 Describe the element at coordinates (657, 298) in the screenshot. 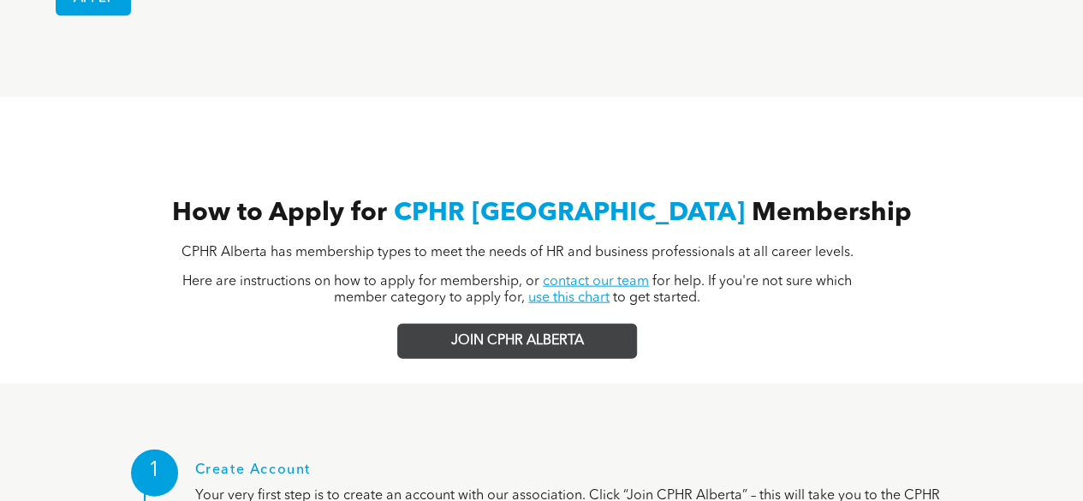

I see `span: to get started.` at that location.